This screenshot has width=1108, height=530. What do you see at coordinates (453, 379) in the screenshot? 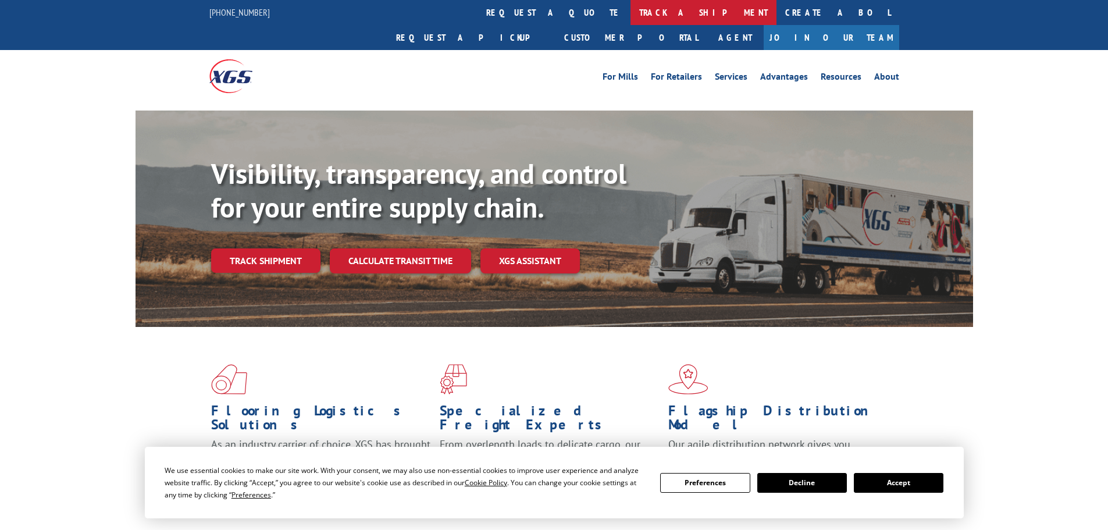
I see `img: xgs-icon-focused-on-flooring-red` at bounding box center [453, 379].